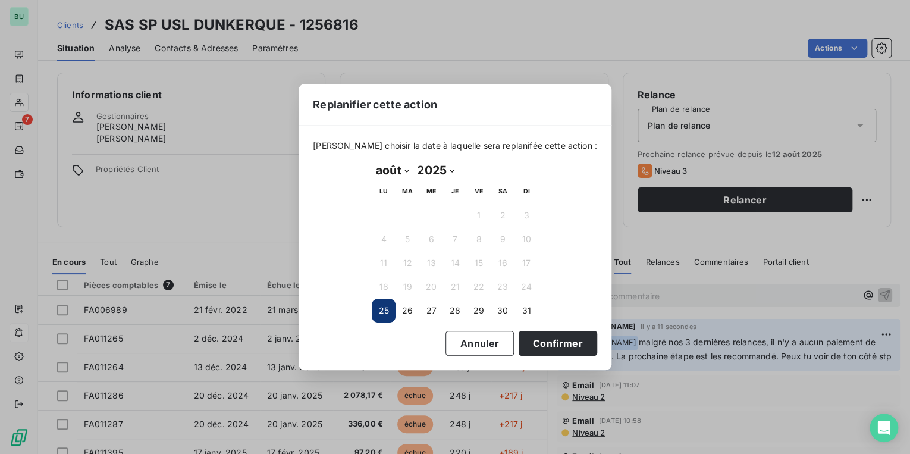  I want to click on th: dimanche, so click(527, 192).